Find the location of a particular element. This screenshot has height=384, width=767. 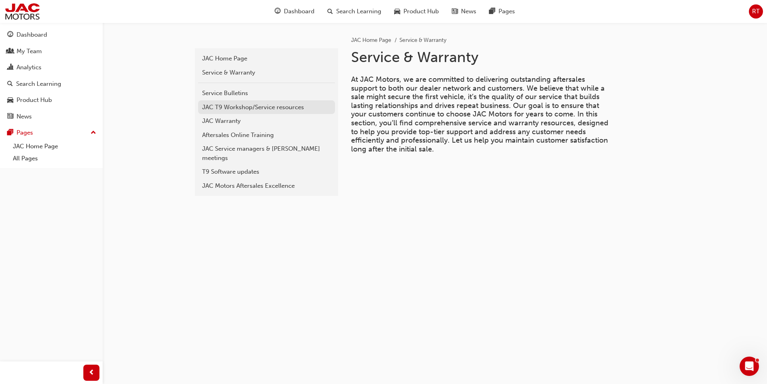

div: Dashboard is located at coordinates (32, 35).